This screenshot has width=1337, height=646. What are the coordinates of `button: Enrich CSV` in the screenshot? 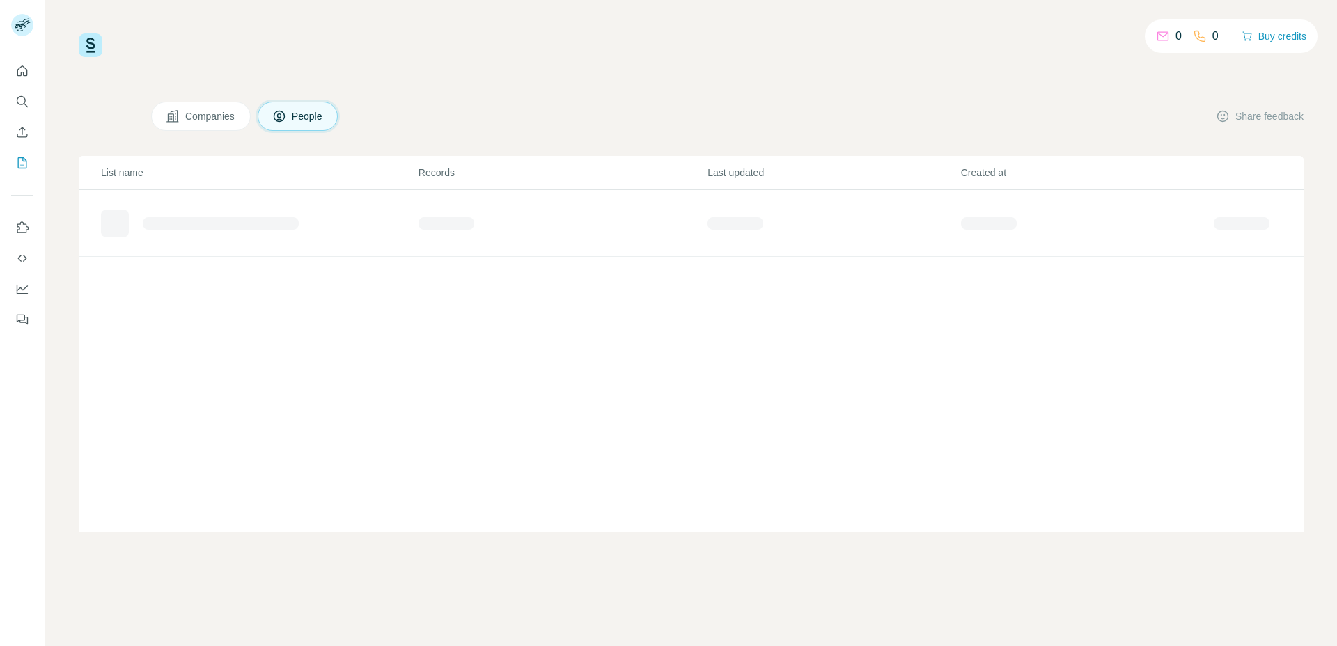 It's located at (22, 132).